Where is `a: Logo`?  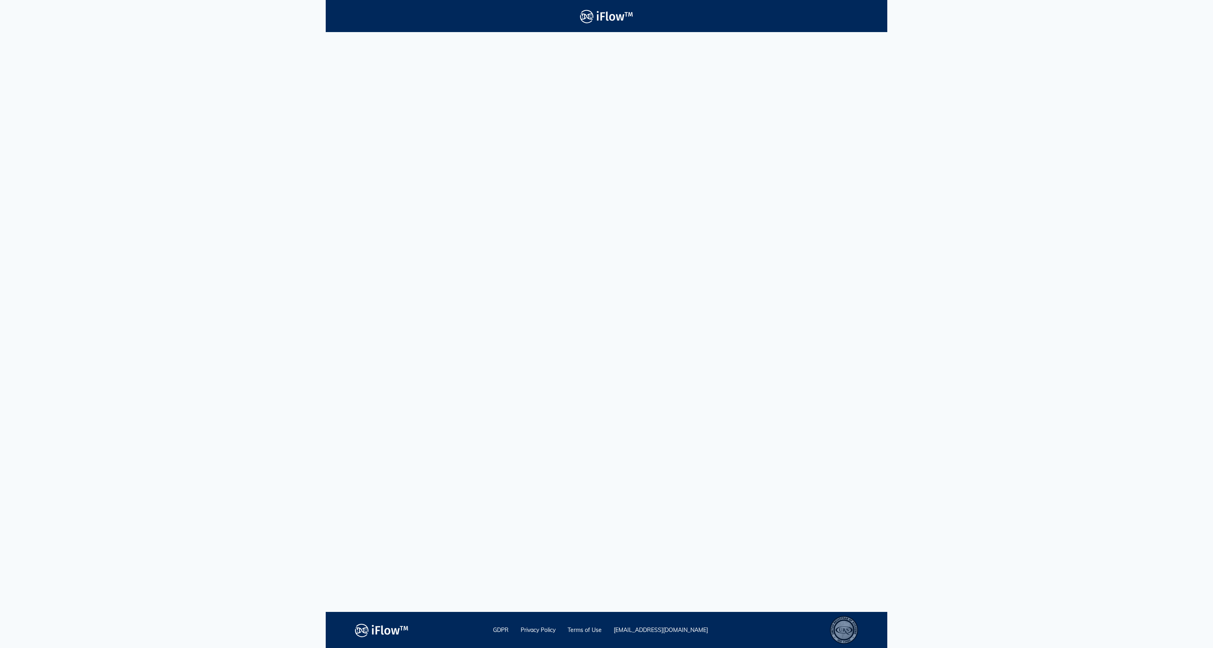 a: Logo is located at coordinates (607, 16).